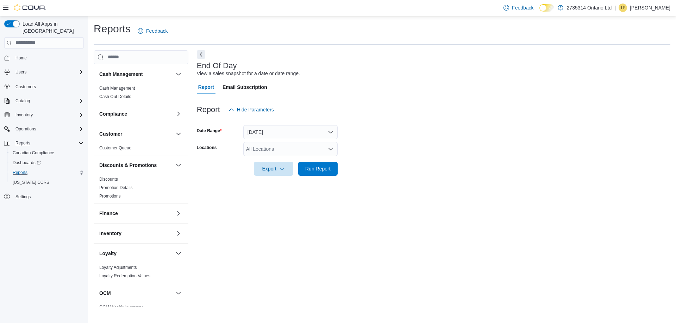  I want to click on span: Cash Out Details, so click(115, 97).